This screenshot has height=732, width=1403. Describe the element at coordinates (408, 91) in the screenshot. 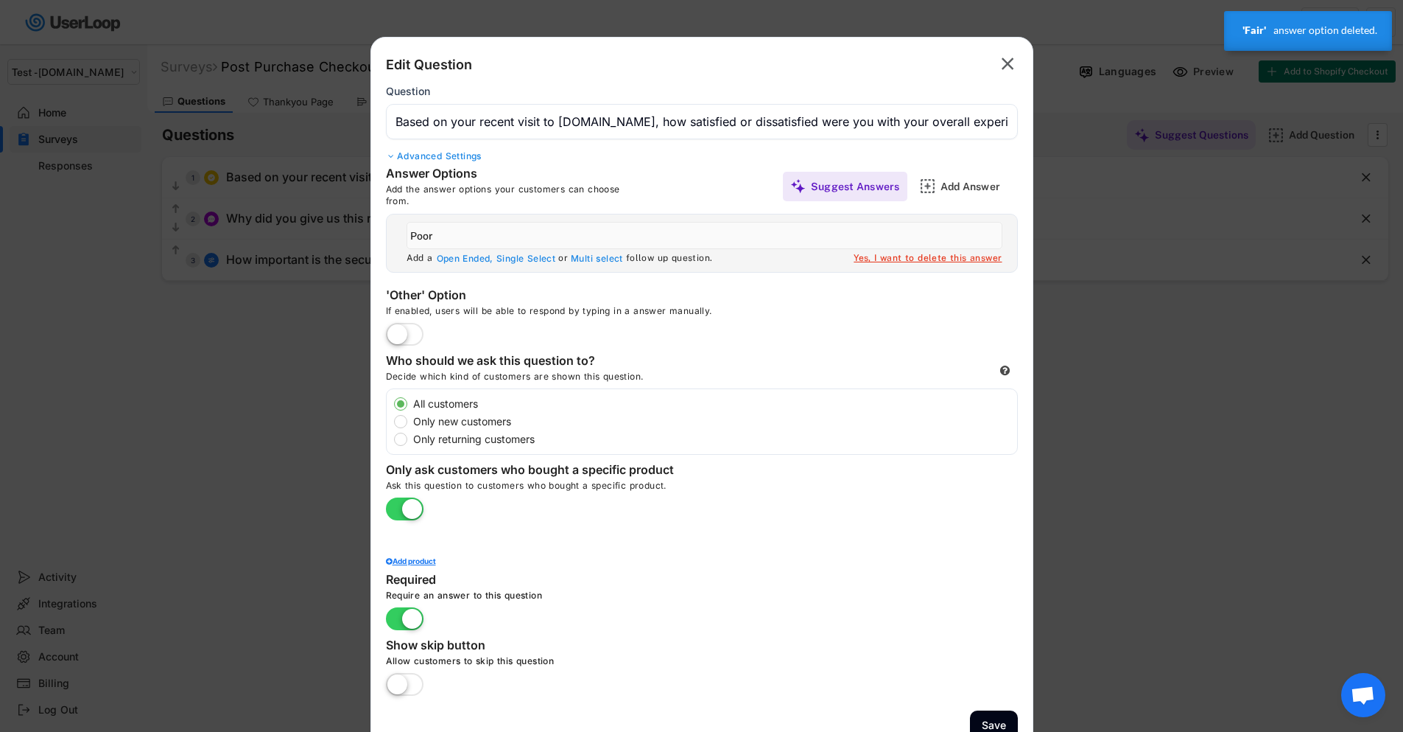

I see `div: Question` at that location.